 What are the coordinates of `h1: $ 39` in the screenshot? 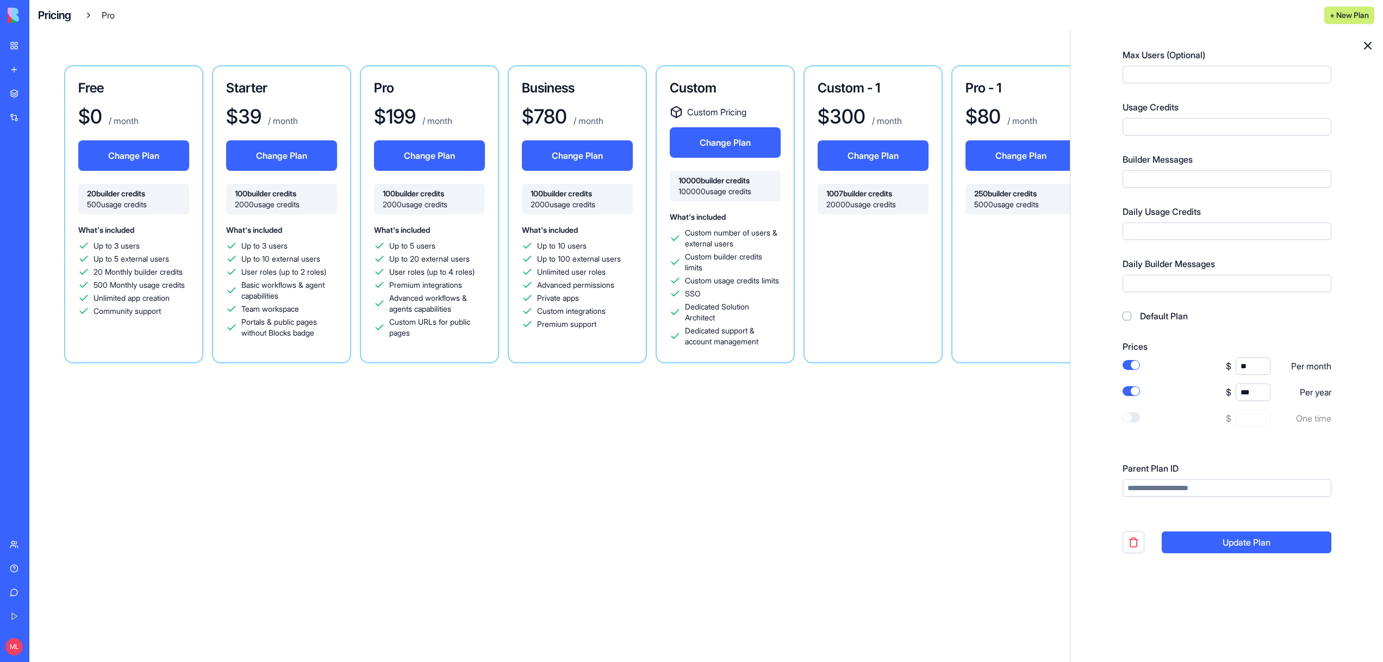 It's located at (244, 116).